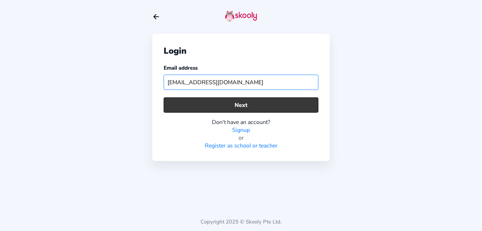 This screenshot has height=231, width=482. Describe the element at coordinates (181, 68) in the screenshot. I see `label: Email address` at that location.